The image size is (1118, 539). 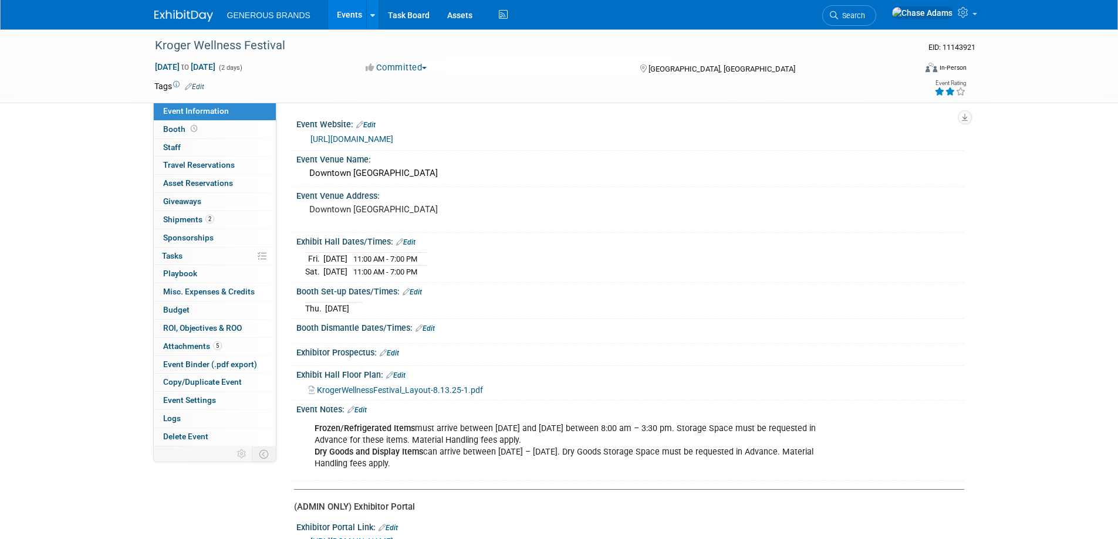 What do you see at coordinates (230, 68) in the screenshot?
I see `span: (2 days)` at bounding box center [230, 68].